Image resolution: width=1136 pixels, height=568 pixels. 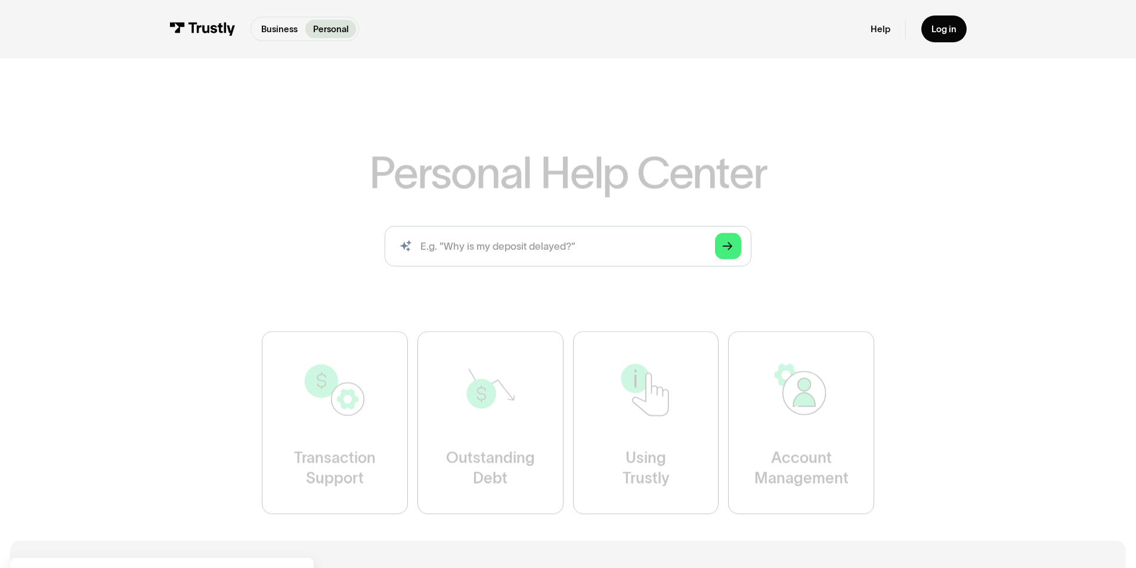 I want to click on div: Account Management, so click(x=801, y=469).